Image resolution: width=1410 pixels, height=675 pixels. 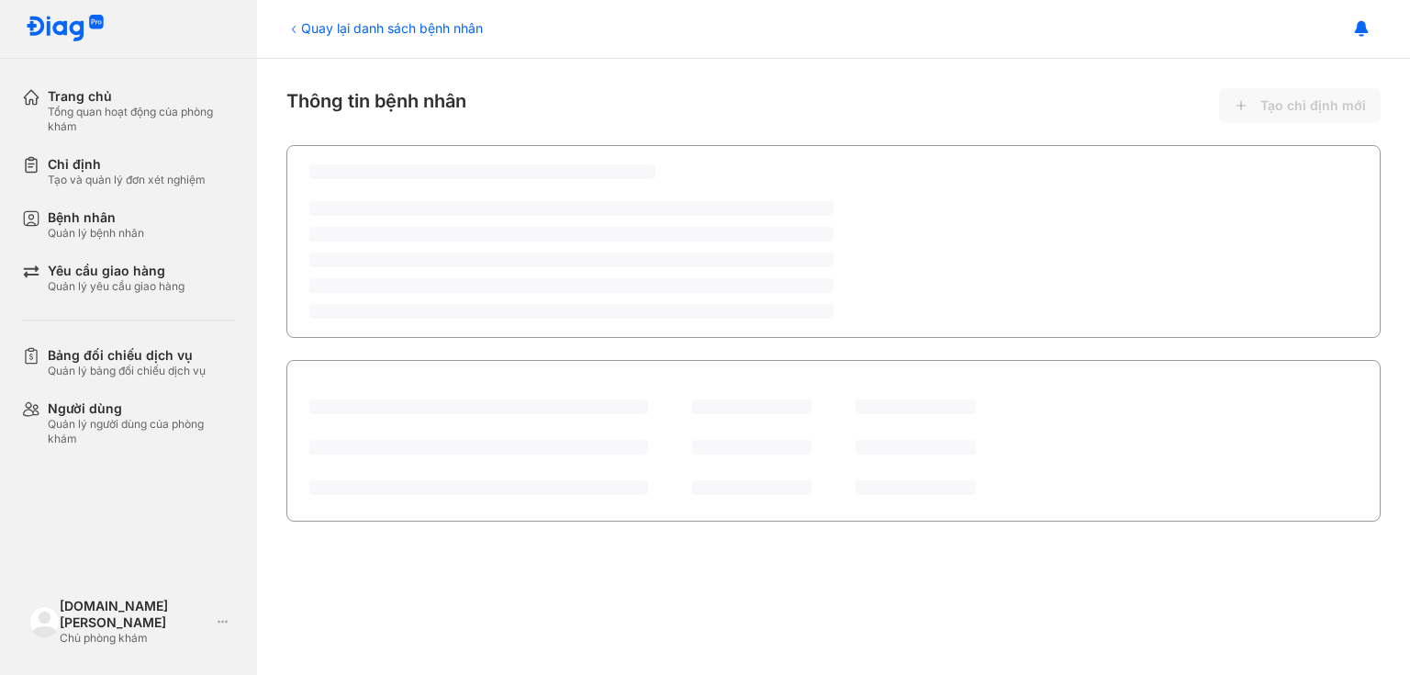 What do you see at coordinates (141, 96) in the screenshot?
I see `div: Trang chủ` at bounding box center [141, 96].